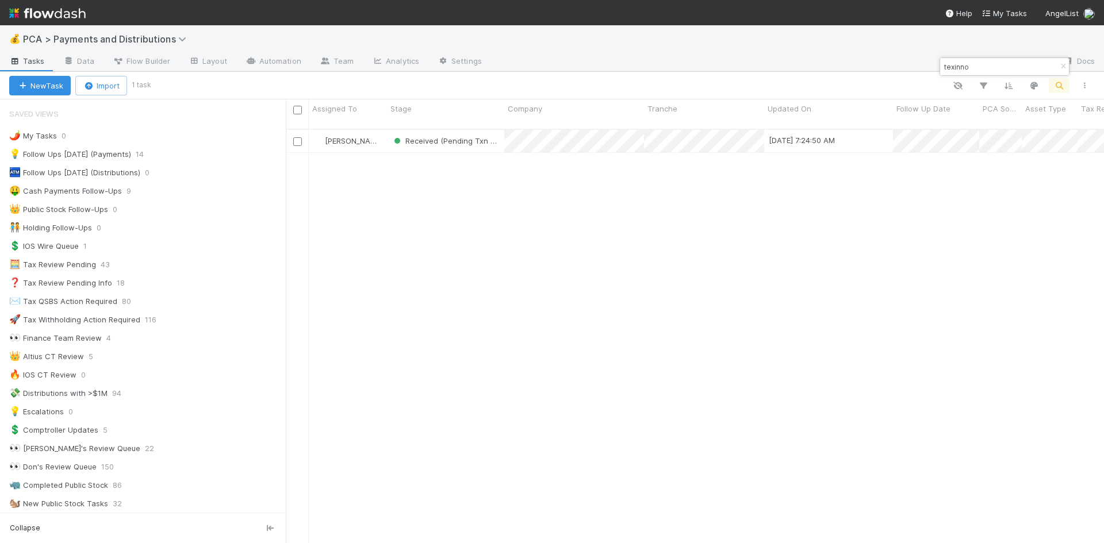 This screenshot has height=543, width=1104. I want to click on img: avatar_2bce2475-05ee-46d3-9413-d3901f5fa03f.png, so click(318, 141).